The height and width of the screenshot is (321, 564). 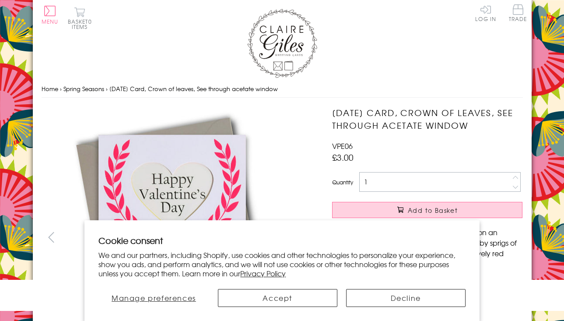 I want to click on span: Add to Basket, so click(x=433, y=210).